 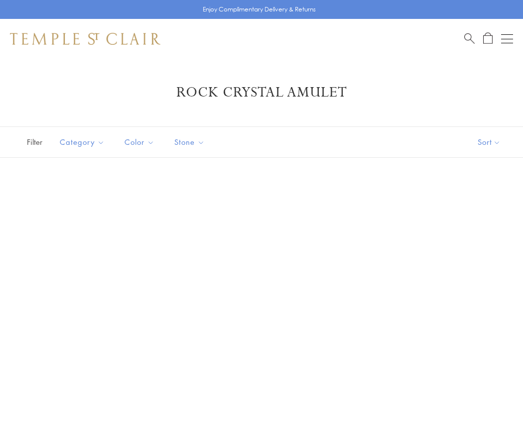 I want to click on h1: Rock Crystal Amulet, so click(x=261, y=93).